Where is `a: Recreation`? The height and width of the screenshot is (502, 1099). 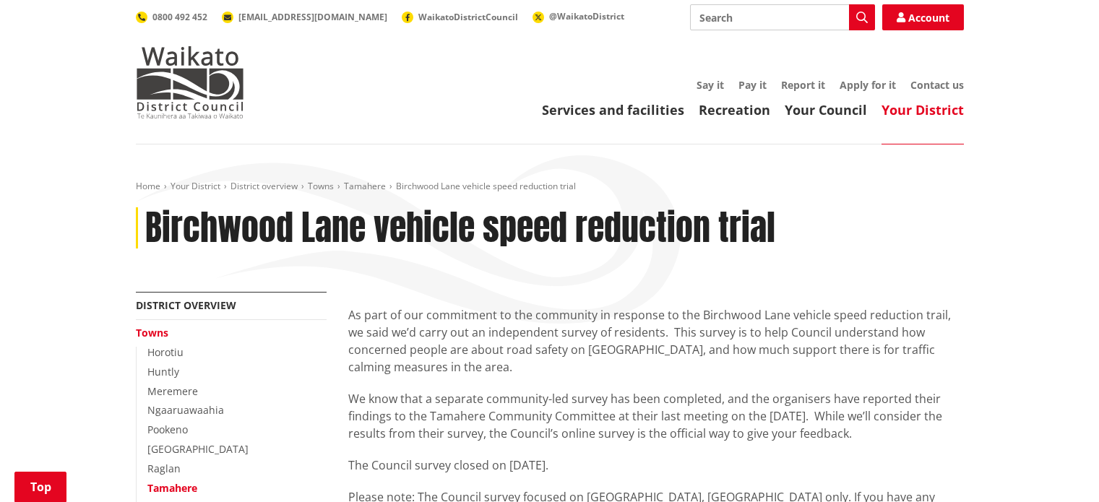
a: Recreation is located at coordinates (734, 110).